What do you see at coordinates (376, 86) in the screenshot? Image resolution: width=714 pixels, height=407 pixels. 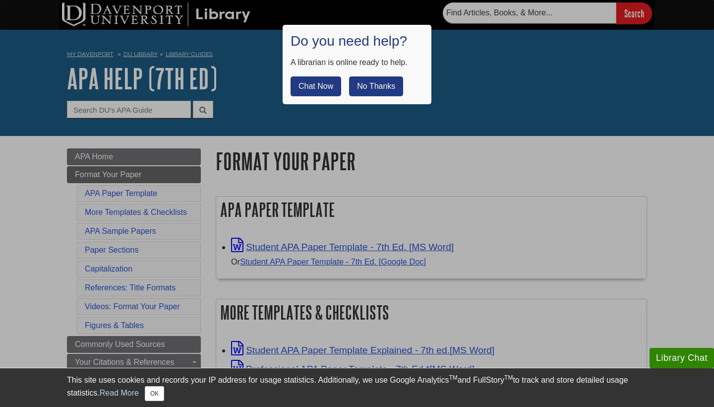 I see `button: No Thanks` at bounding box center [376, 86].